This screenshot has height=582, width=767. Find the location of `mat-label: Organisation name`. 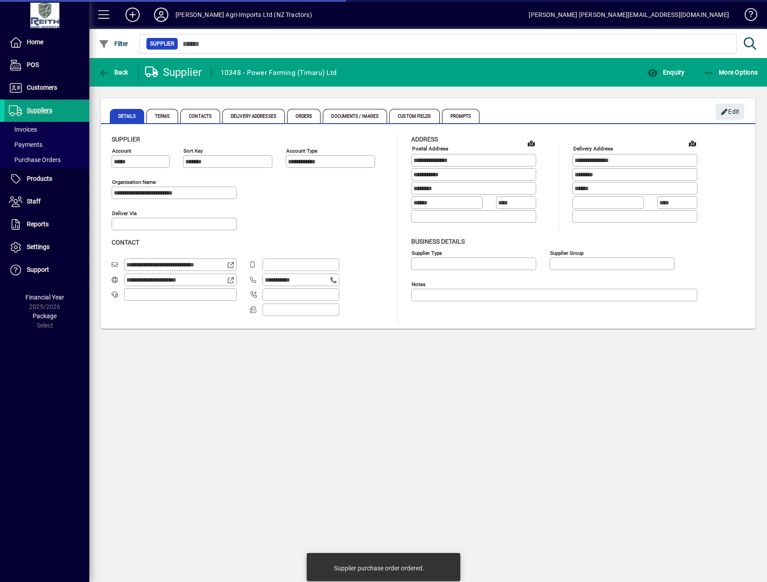

mat-label: Organisation name is located at coordinates (134, 182).